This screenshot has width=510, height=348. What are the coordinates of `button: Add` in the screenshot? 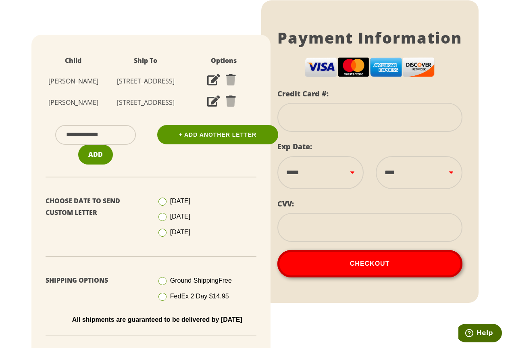 It's located at (96, 154).